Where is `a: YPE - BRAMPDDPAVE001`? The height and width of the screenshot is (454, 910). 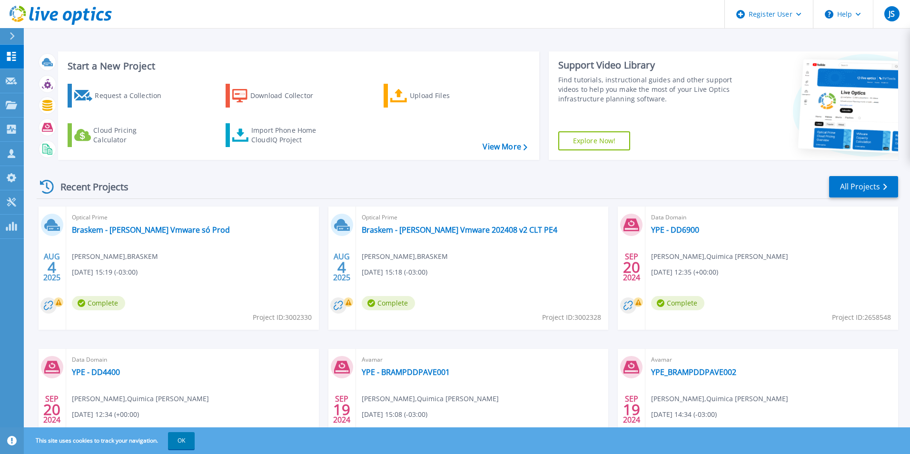
a: YPE - BRAMPDDPAVE001 is located at coordinates (406, 372).